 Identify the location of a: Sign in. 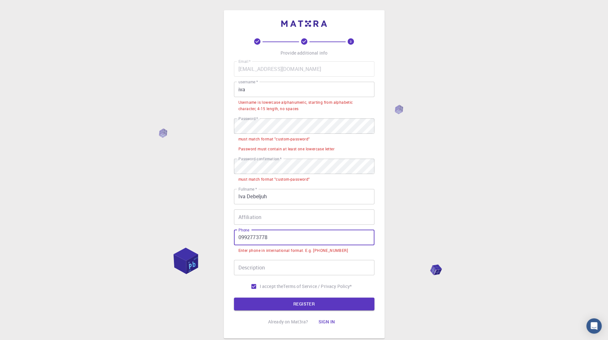
(326, 322).